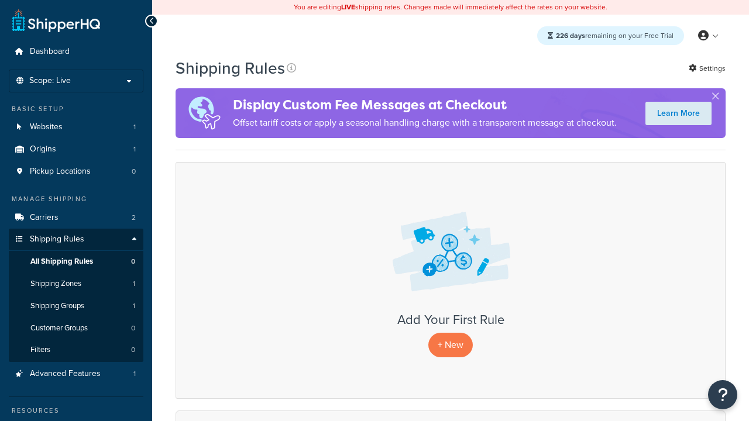 This screenshot has height=421, width=749. What do you see at coordinates (611, 36) in the screenshot?
I see `div: remaining on your Free Trial` at bounding box center [611, 36].